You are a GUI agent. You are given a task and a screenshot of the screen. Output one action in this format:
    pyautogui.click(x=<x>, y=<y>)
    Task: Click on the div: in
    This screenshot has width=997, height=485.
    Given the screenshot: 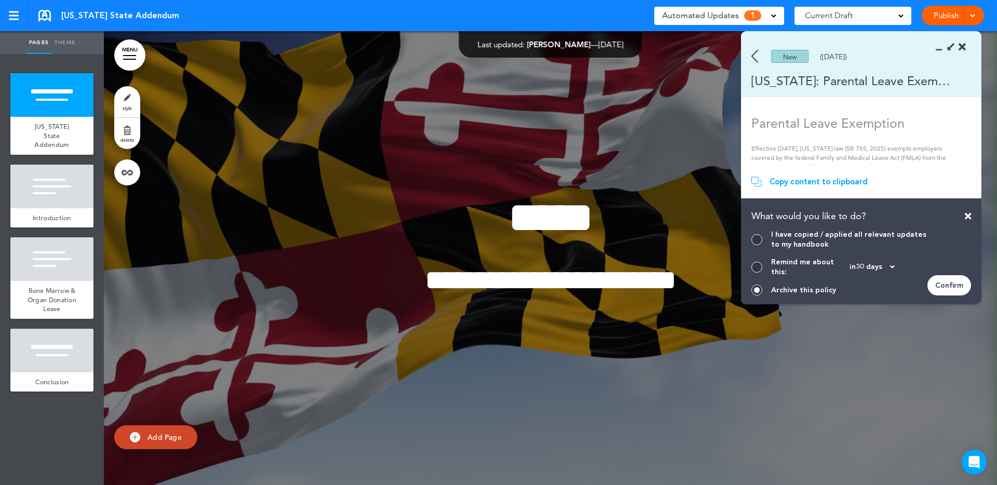 What is the action you would take?
    pyautogui.click(x=872, y=267)
    